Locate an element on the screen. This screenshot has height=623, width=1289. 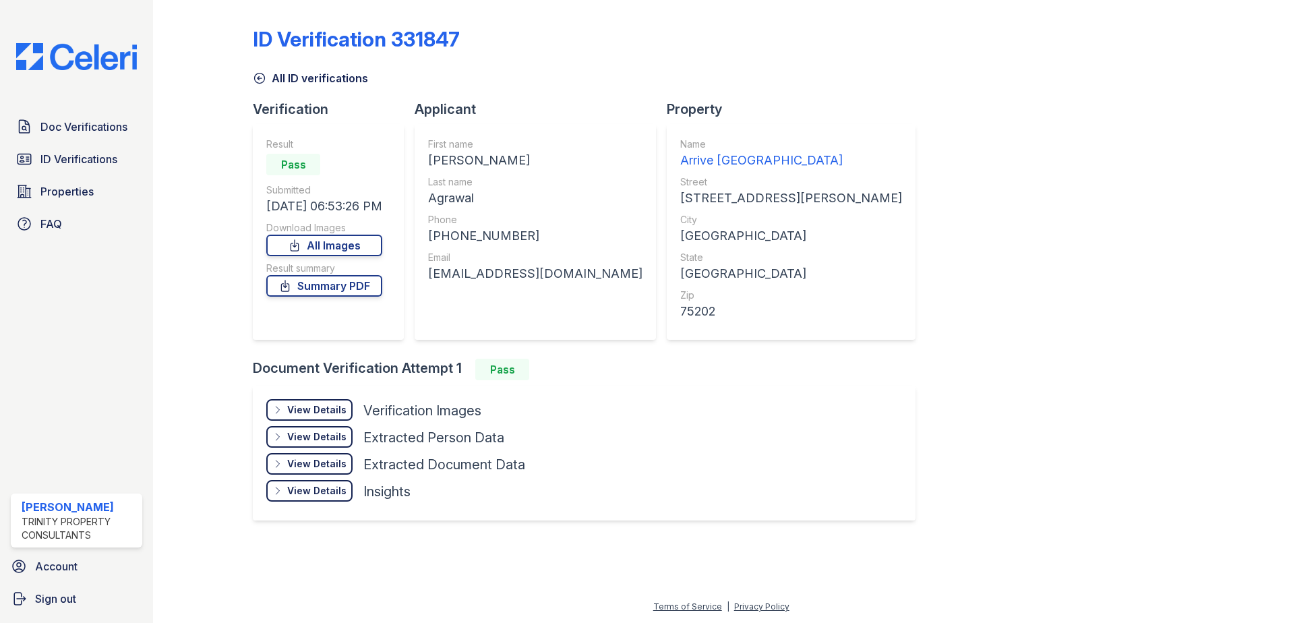
span: ID Verifications is located at coordinates (79, 159).